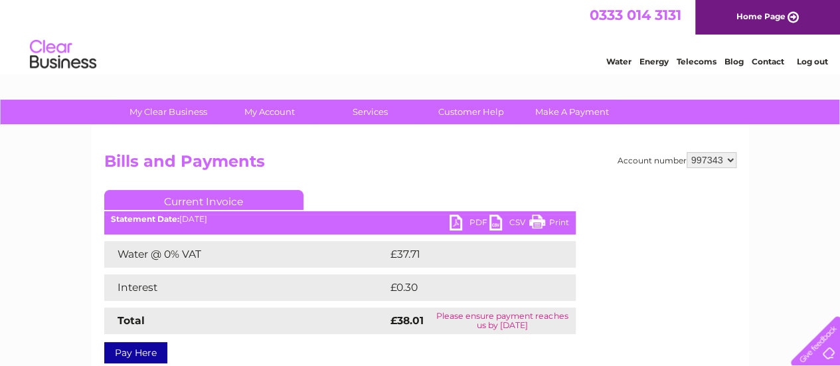  What do you see at coordinates (549, 224) in the screenshot?
I see `a: Print` at bounding box center [549, 224].